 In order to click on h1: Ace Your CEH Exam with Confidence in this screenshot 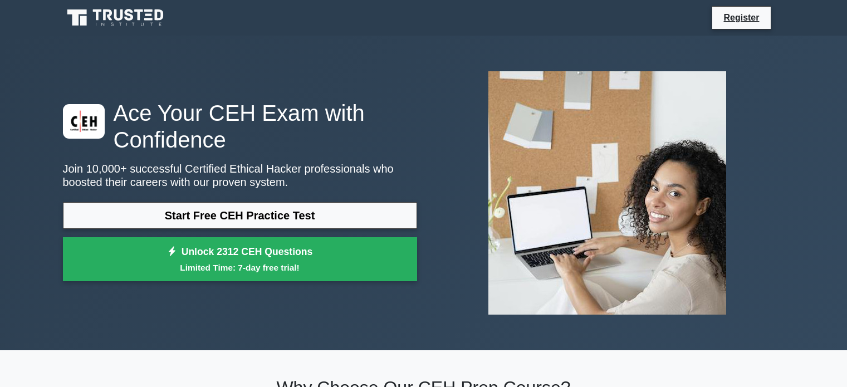, I will do `click(240, 126)`.